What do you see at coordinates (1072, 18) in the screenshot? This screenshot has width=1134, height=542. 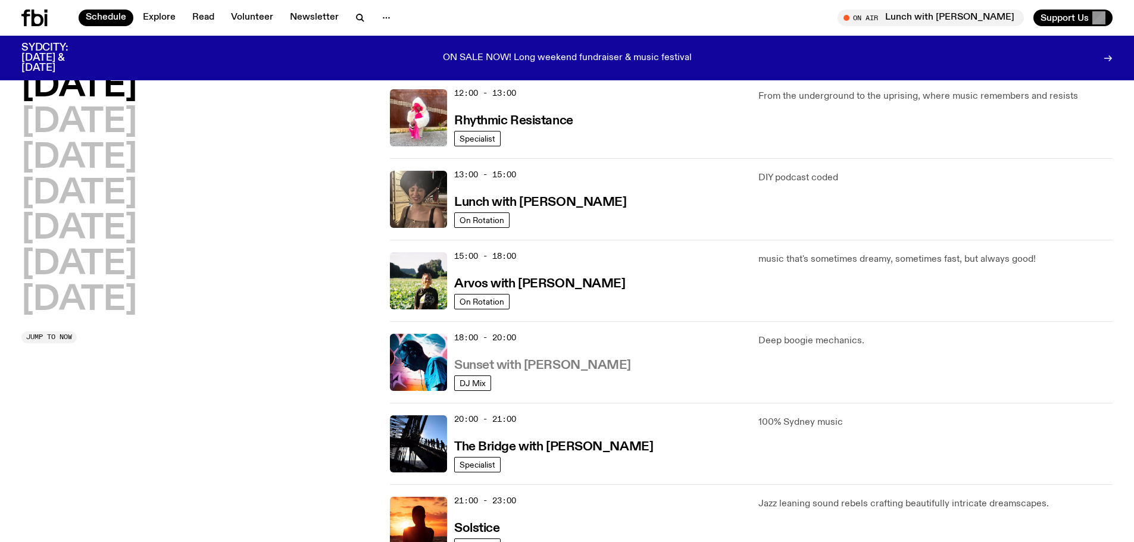 I see `button: Support Us` at bounding box center [1072, 18].